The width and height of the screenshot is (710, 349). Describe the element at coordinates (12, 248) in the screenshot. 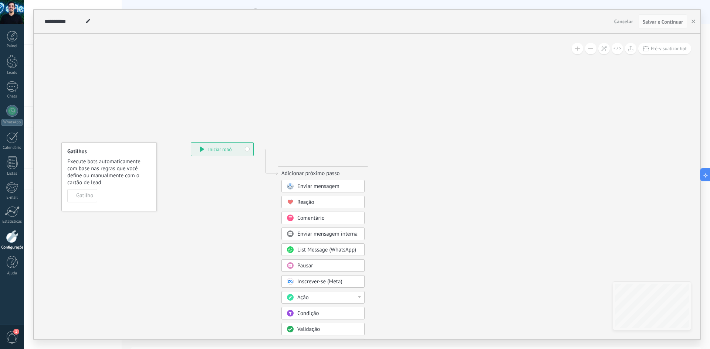

I see `div: Configurações` at that location.